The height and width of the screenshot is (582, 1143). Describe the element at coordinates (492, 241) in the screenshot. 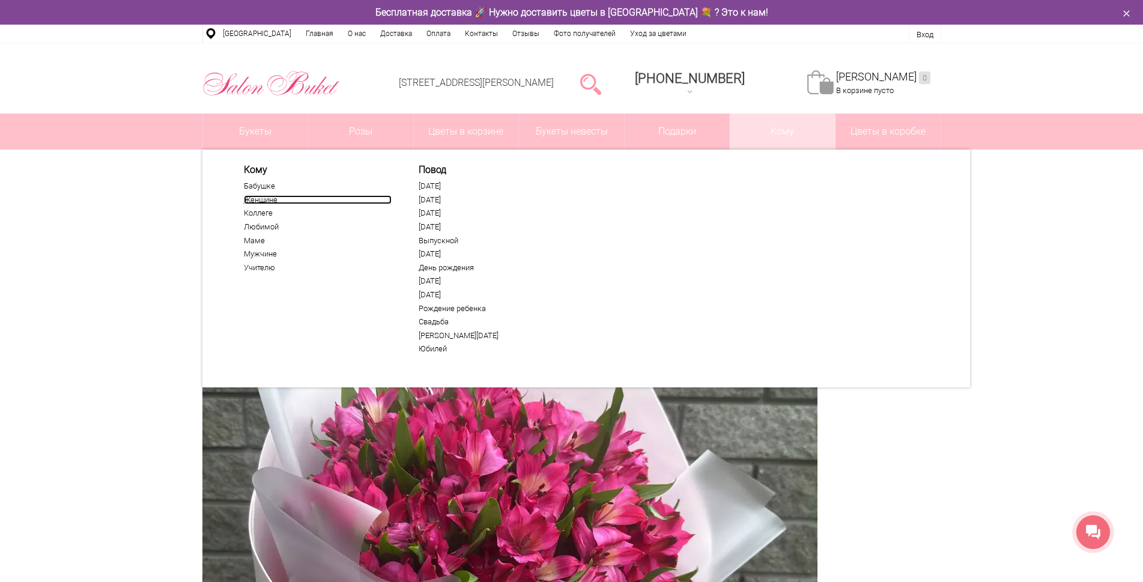

I see `a: Выпускной` at that location.